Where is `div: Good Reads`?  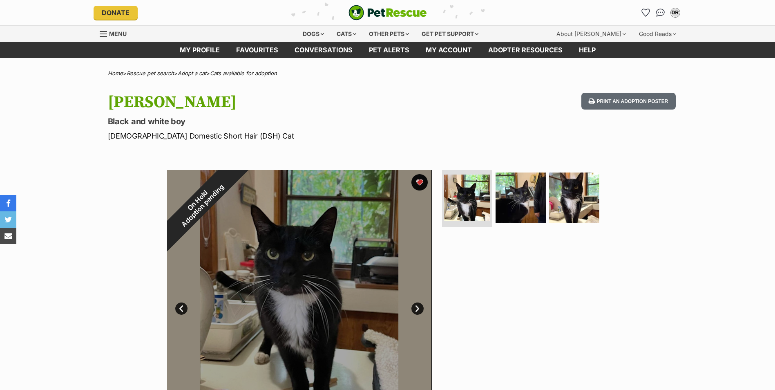
div: Good Reads is located at coordinates (657, 34).